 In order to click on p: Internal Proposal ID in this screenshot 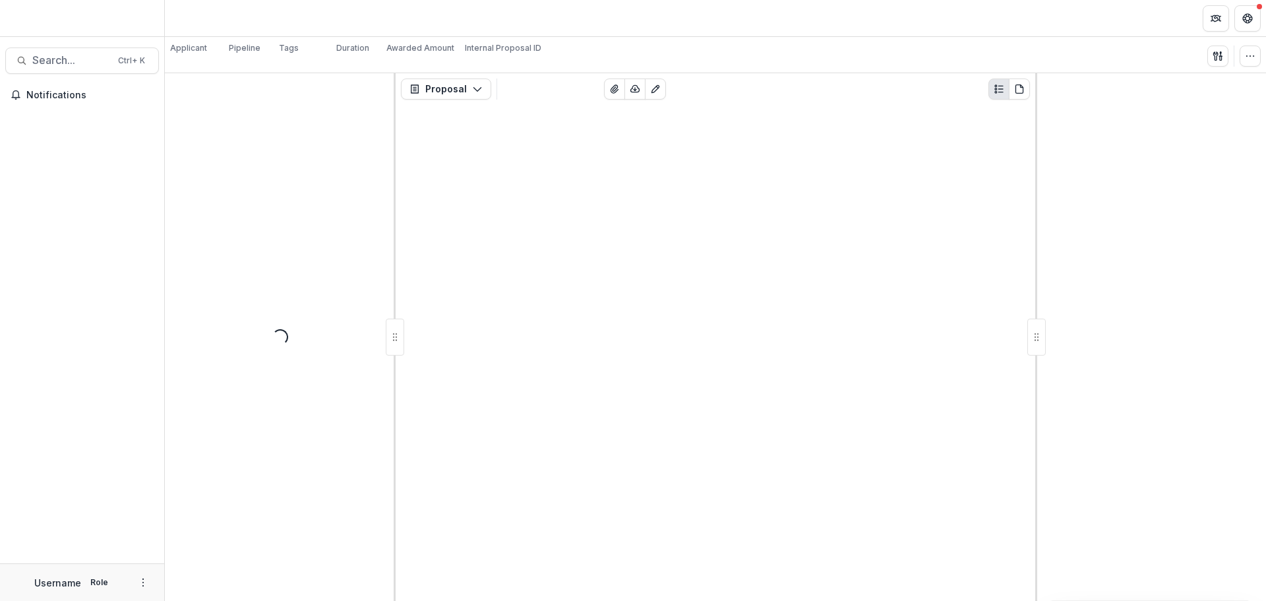, I will do `click(503, 48)`.